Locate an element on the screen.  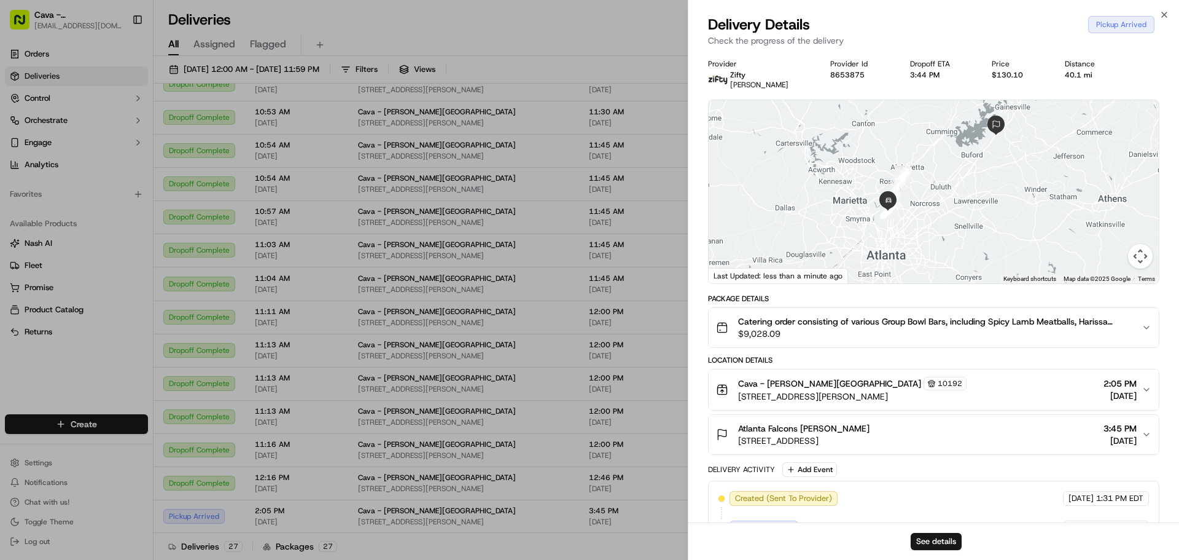
img: Nash is located at coordinates (25, 25).